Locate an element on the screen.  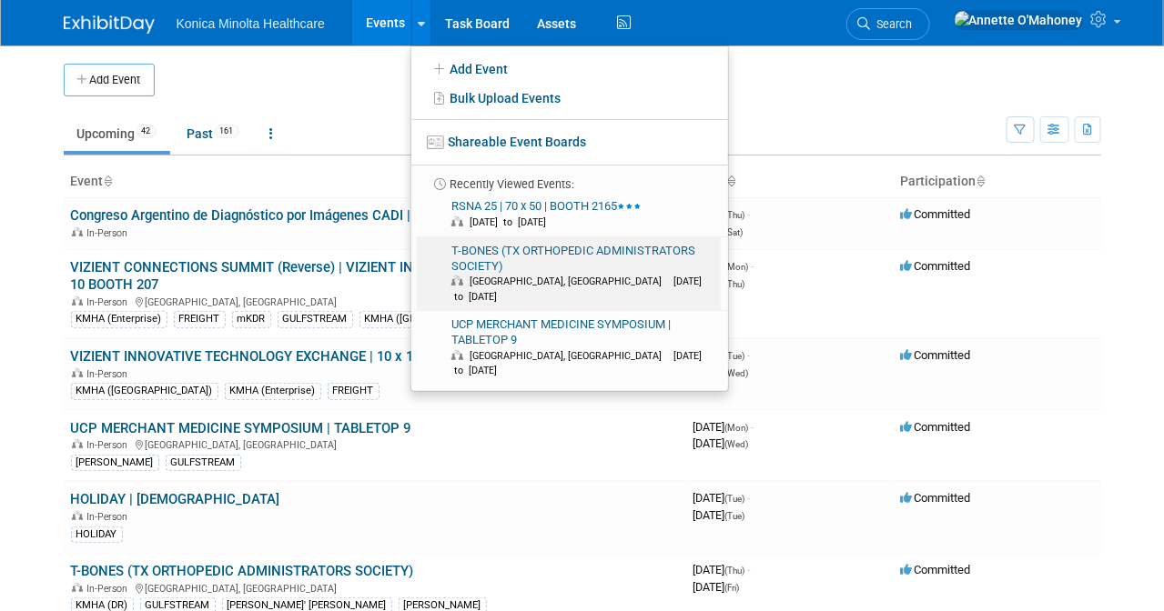
a: Bulk Upload Events is located at coordinates (570, 98).